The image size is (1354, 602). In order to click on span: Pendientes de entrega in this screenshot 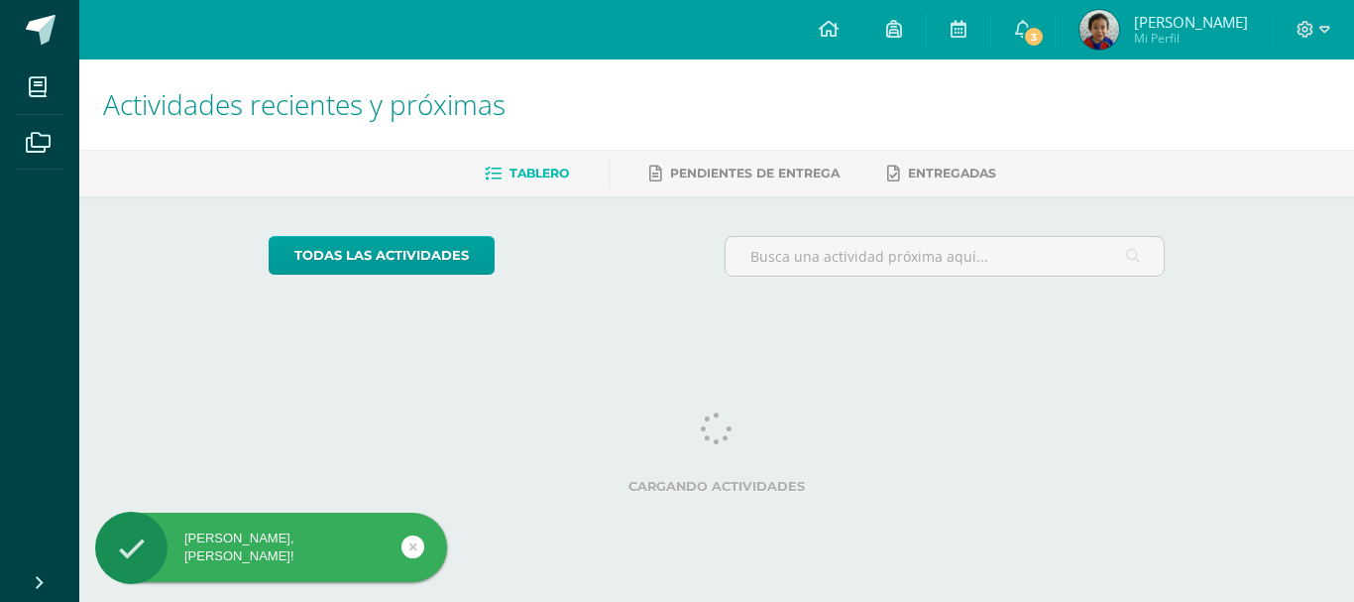, I will do `click(755, 173)`.